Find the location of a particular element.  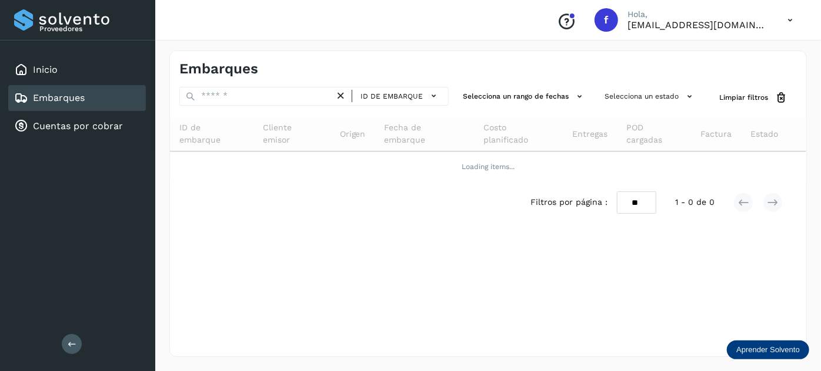

button: Limpiar filtros is located at coordinates (753, 98).